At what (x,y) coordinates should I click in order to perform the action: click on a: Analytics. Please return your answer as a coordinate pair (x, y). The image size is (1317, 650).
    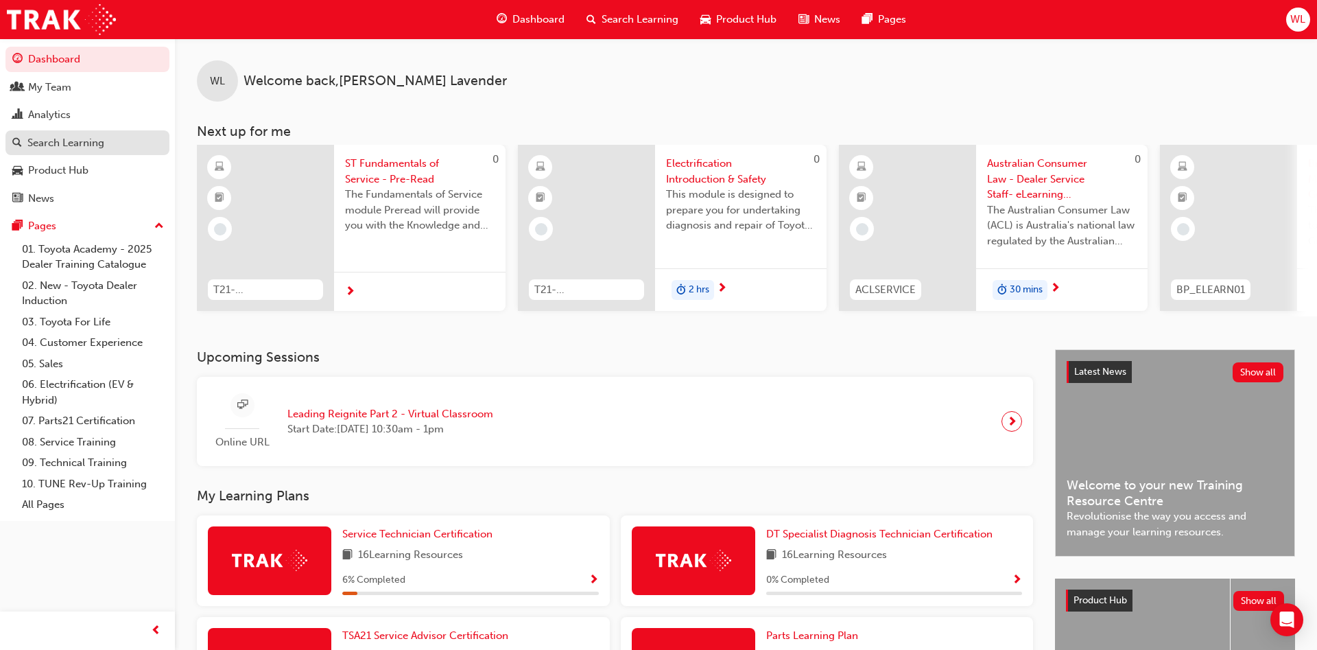
    Looking at the image, I should click on (87, 115).